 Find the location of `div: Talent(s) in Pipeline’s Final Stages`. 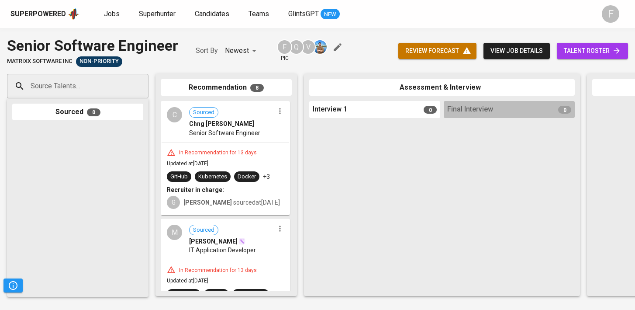

div: Talent(s) in Pipeline’s Final Stages is located at coordinates (99, 62).